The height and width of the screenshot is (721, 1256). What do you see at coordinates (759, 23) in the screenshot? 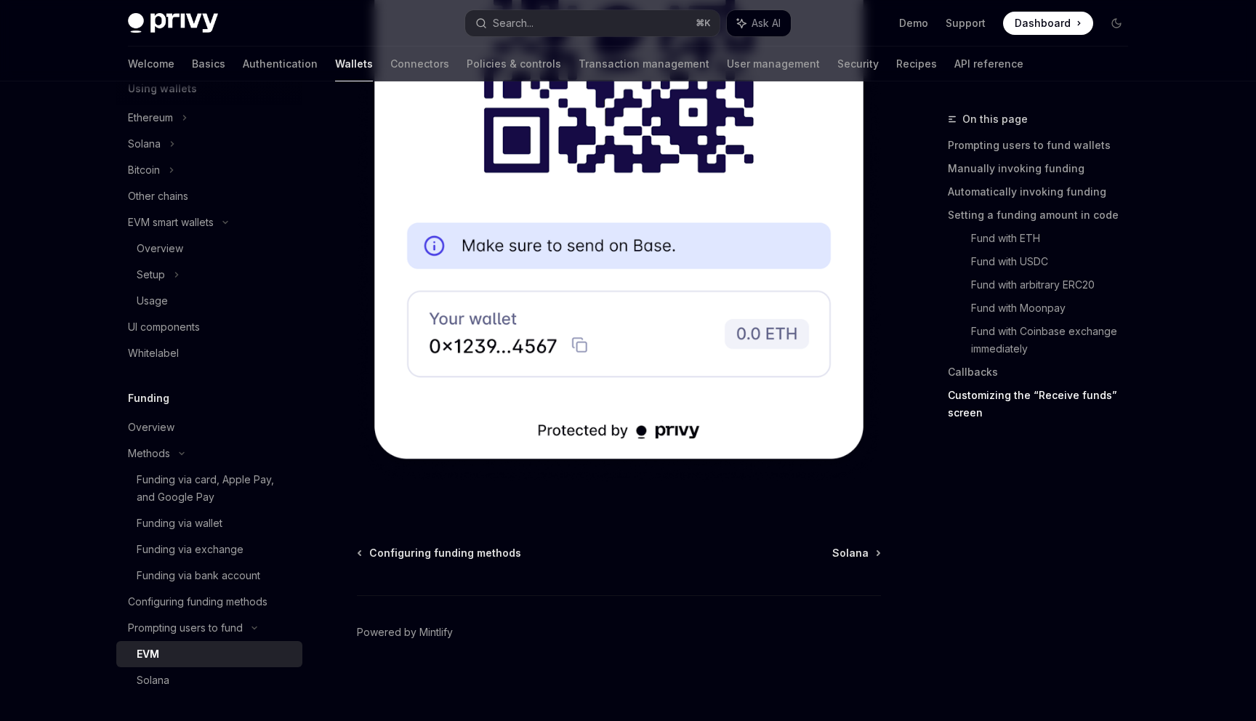
I see `button: Ask AI` at bounding box center [759, 23].